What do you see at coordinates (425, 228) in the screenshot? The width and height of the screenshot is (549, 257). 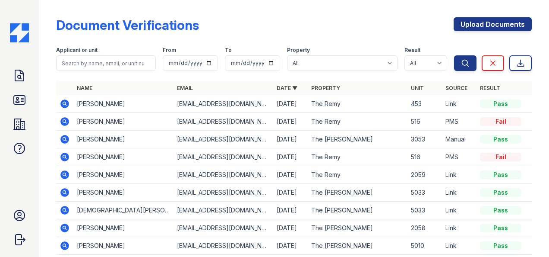 I see `td: 2058` at bounding box center [425, 228].